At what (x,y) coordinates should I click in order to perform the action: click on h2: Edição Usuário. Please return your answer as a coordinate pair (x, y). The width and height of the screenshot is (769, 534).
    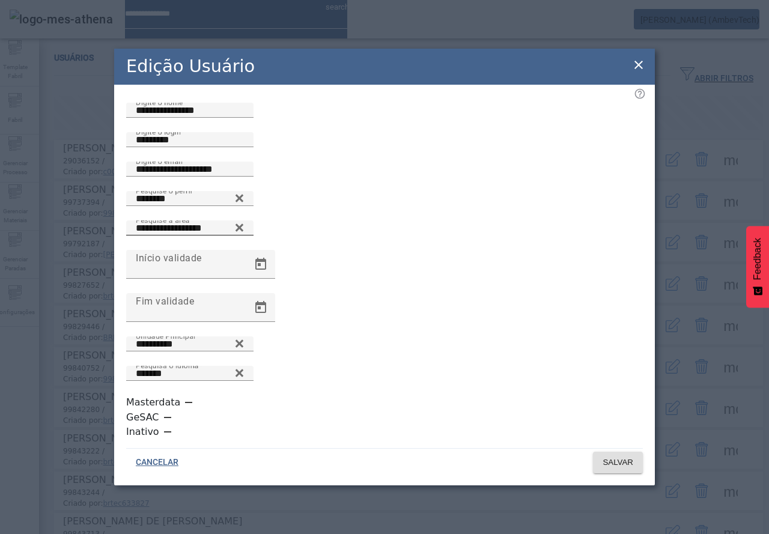
    Looking at the image, I should click on (190, 66).